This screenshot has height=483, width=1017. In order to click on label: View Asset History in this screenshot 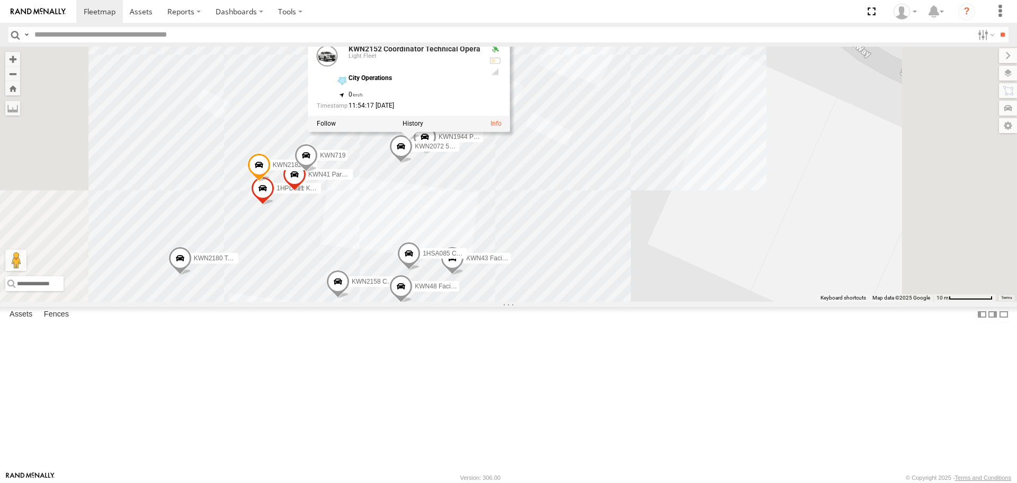, I will do `click(413, 124)`.